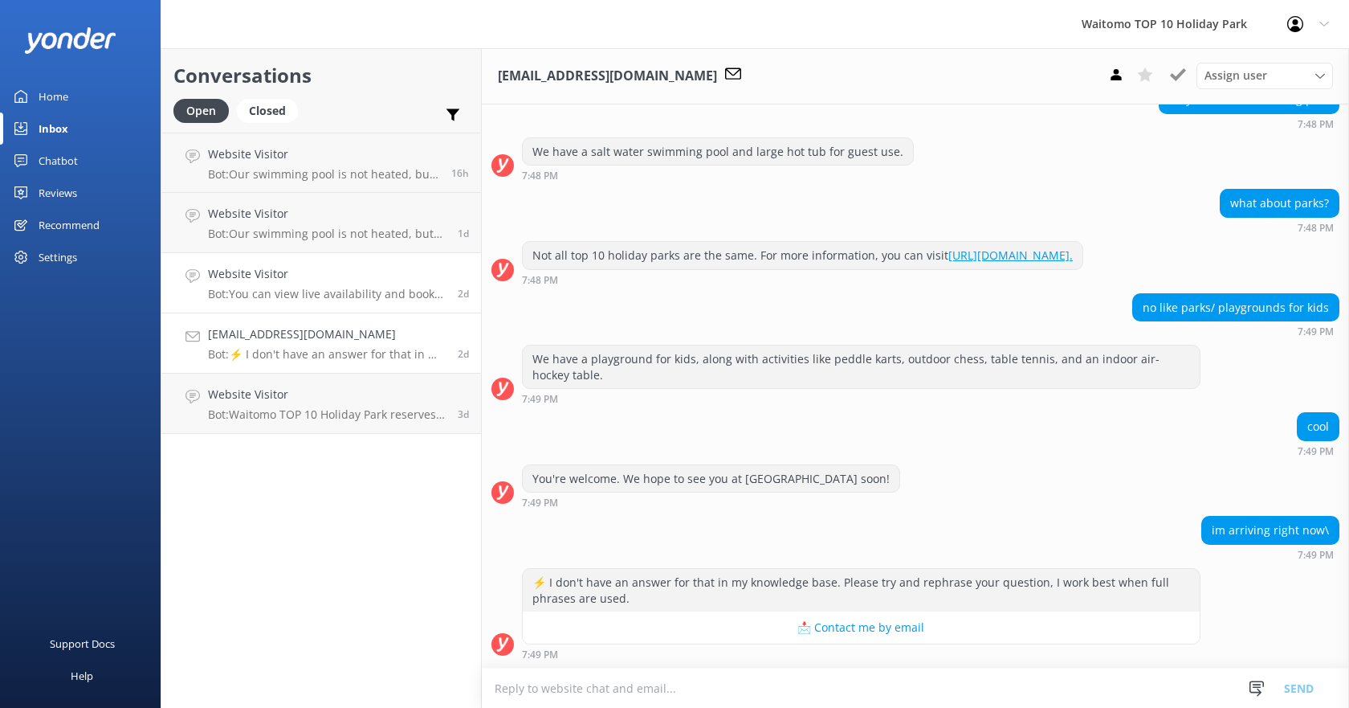 This screenshot has width=1349, height=708. Describe the element at coordinates (321, 222) in the screenshot. I see `a: Website VisitorBot:Our swimming pool is not heated, but our hot tub is set at 39 degrees Celsius.1d` at that location.